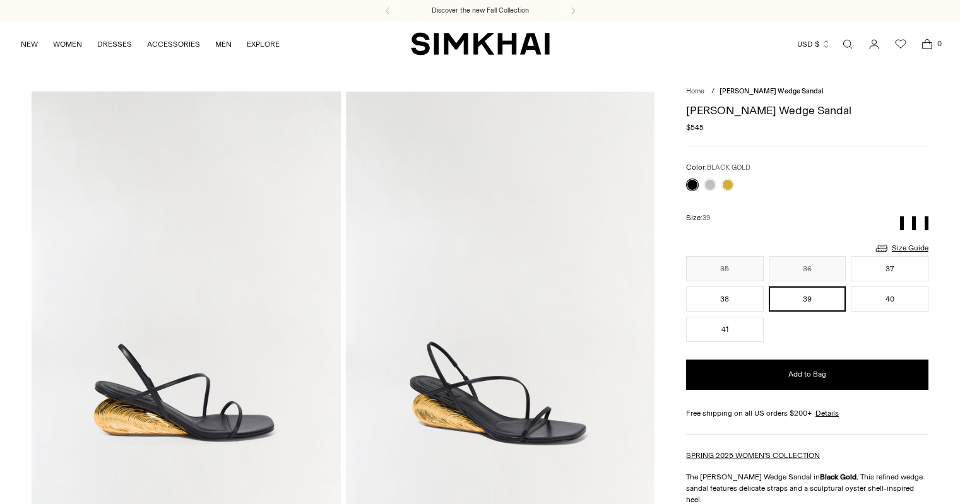  I want to click on a: Size Guide, so click(901, 248).